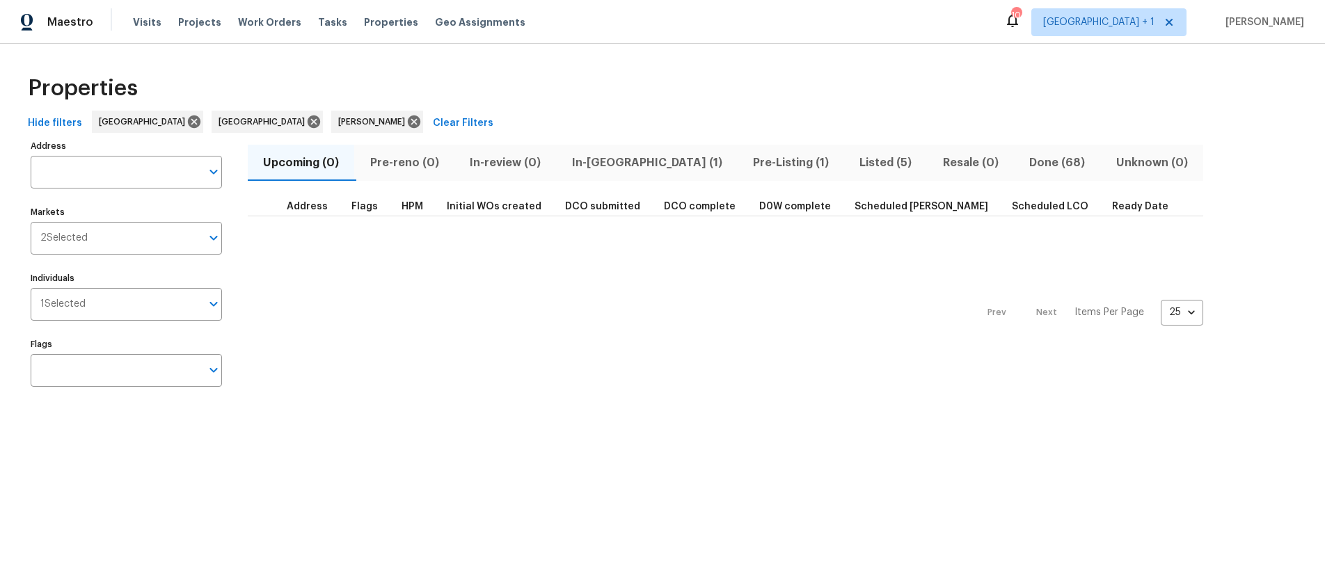 This screenshot has width=1325, height=578. Describe the element at coordinates (480, 22) in the screenshot. I see `span: Geo Assignments` at that location.